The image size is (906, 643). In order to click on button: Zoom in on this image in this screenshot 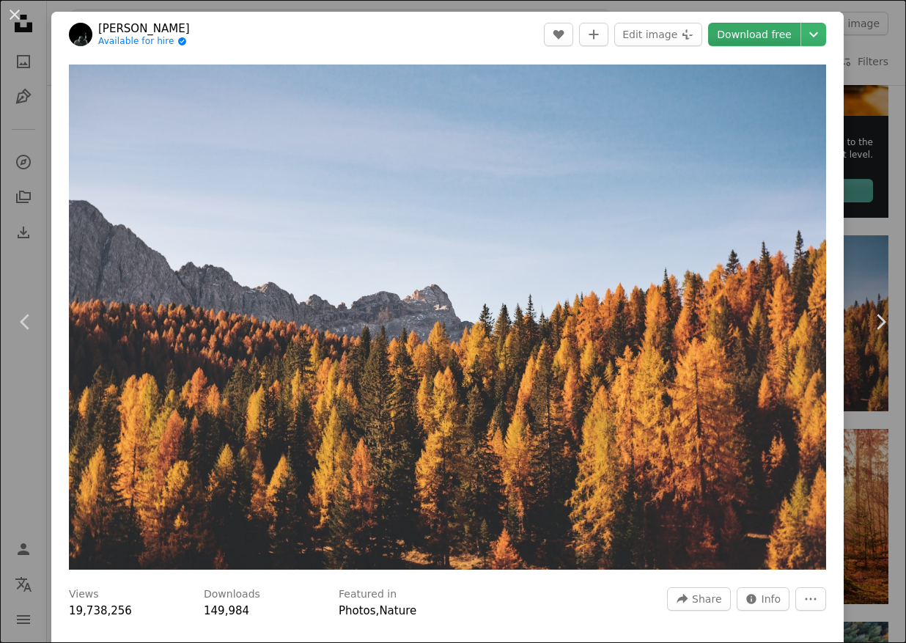, I will do `click(447, 317)`.